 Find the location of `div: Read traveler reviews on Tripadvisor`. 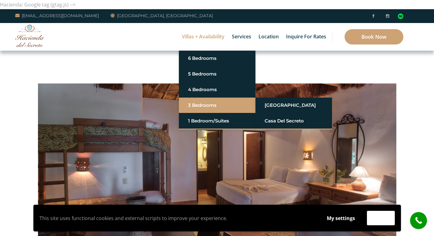

div: Read traveler reviews on Tripadvisor is located at coordinates (401, 16).